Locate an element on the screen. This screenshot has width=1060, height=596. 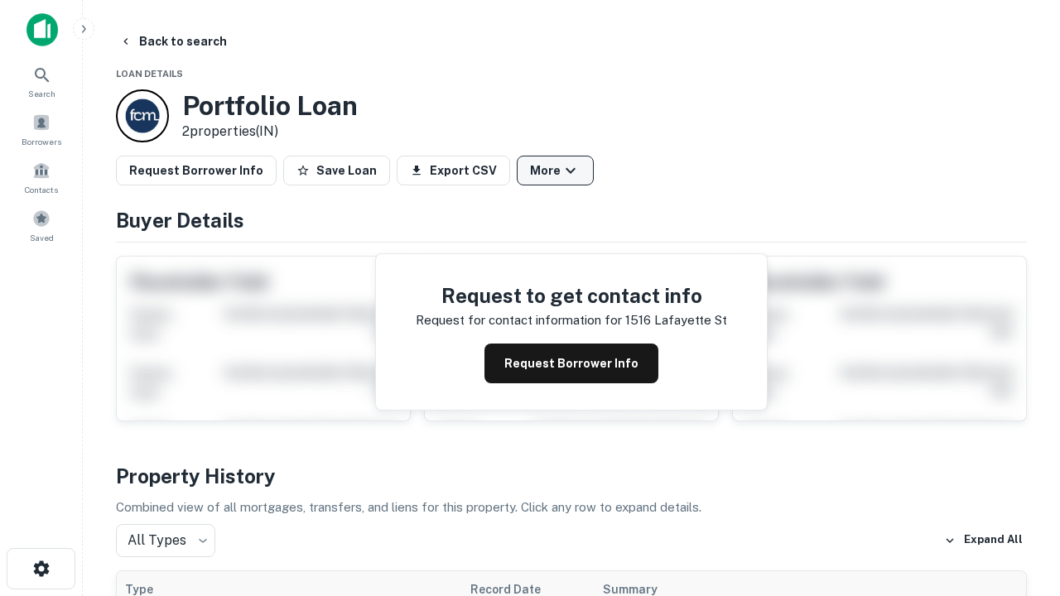
span: Loan Details is located at coordinates (149, 74).